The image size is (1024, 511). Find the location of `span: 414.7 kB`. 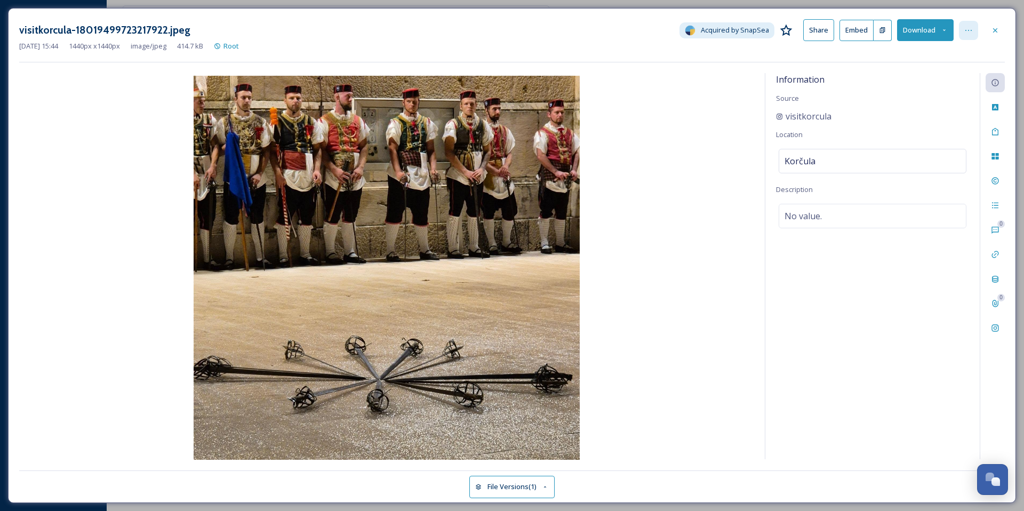

span: 414.7 kB is located at coordinates (190, 46).